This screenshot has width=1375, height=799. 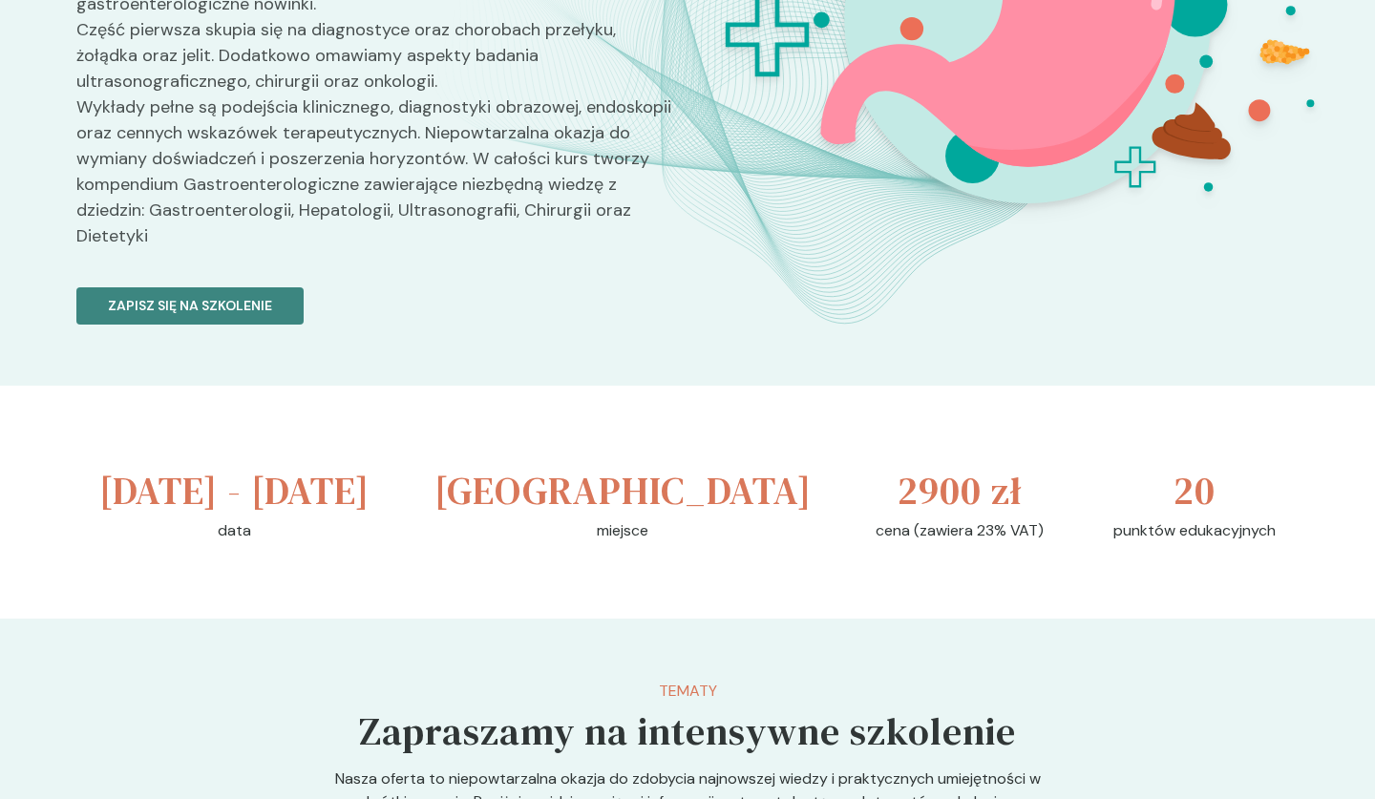 I want to click on p: data, so click(x=234, y=531).